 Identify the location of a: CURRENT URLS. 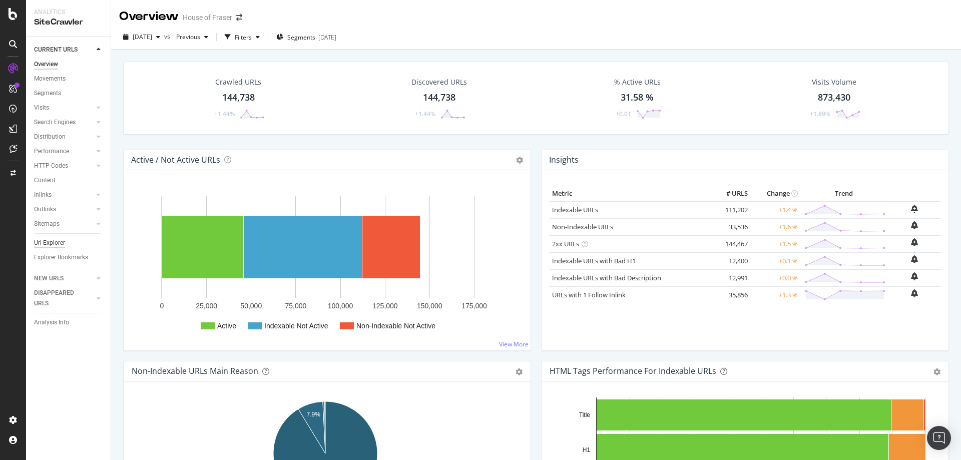
(64, 50).